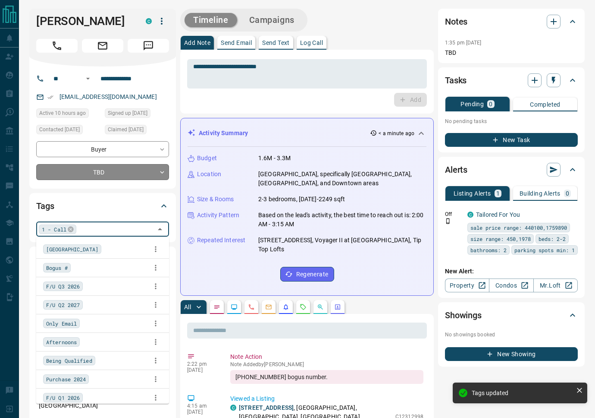 Image resolution: width=595 pixels, height=418 pixels. What do you see at coordinates (512, 22) in the screenshot?
I see `div: Notes` at bounding box center [512, 22].